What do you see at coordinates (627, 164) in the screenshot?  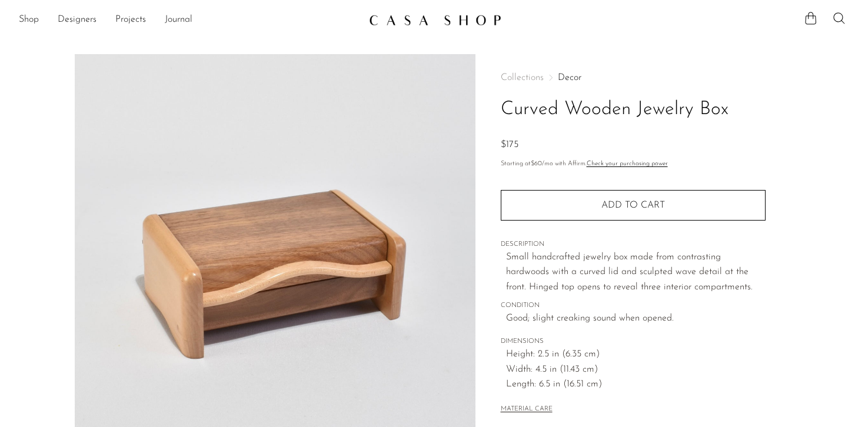 I see `a: Check your purchasing power - Learn more about Affirm Financing (opens in modal)` at bounding box center [627, 164].